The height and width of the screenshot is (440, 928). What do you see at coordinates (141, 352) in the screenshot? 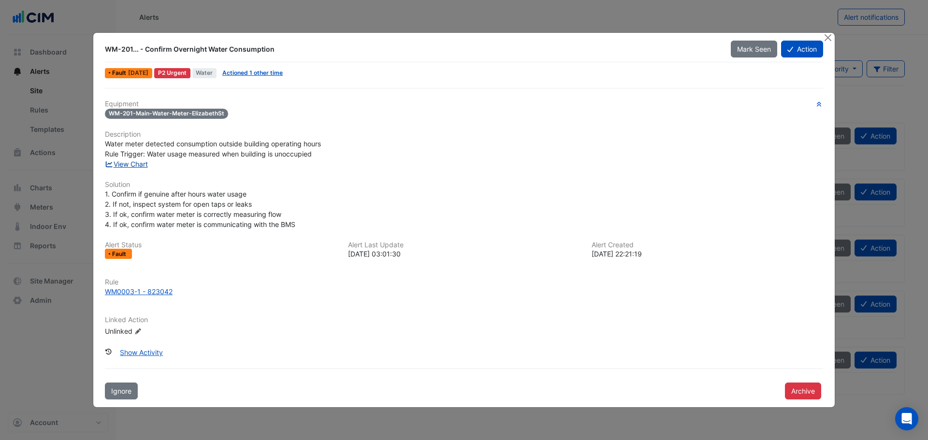
I see `button: Show Activity` at bounding box center [141, 352].